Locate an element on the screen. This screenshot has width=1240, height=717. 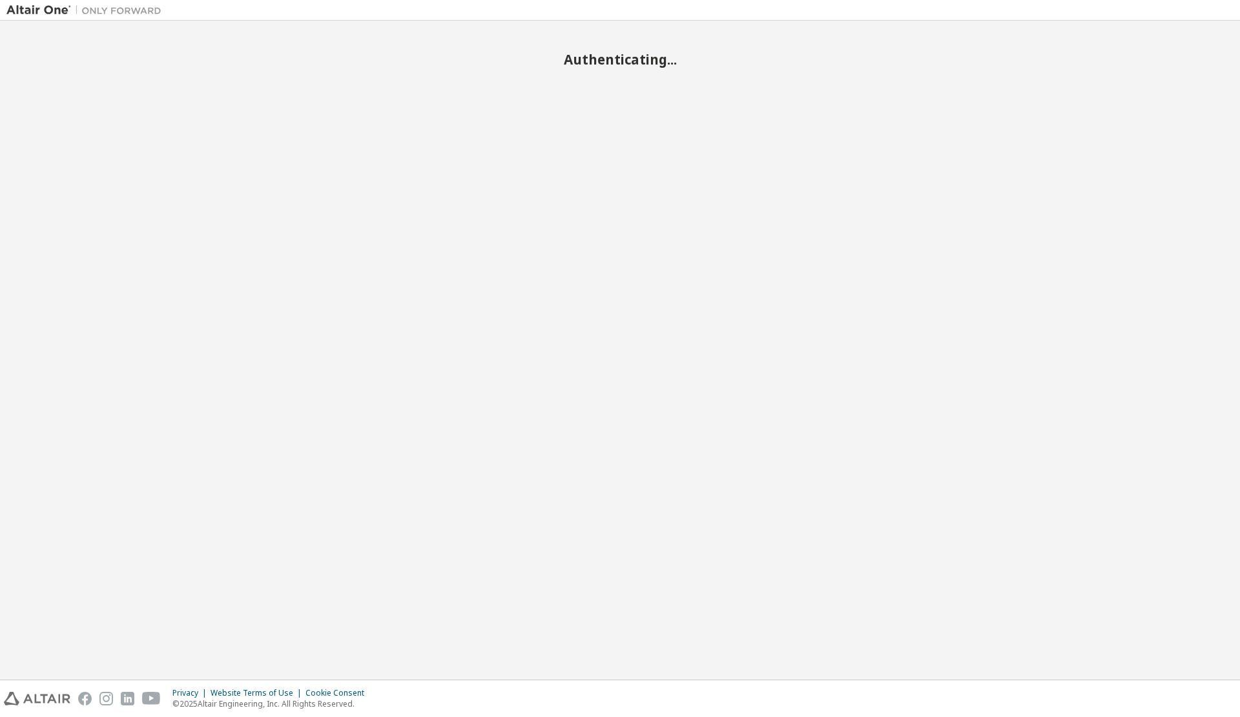
img: instagram.svg is located at coordinates (106, 699).